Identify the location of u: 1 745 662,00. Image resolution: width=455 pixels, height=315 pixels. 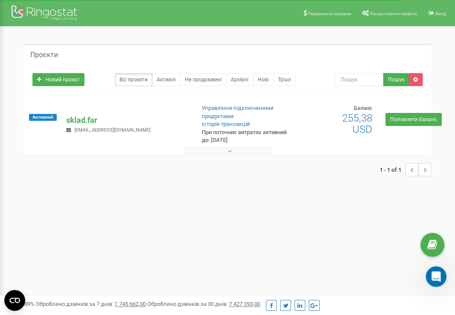
(130, 304).